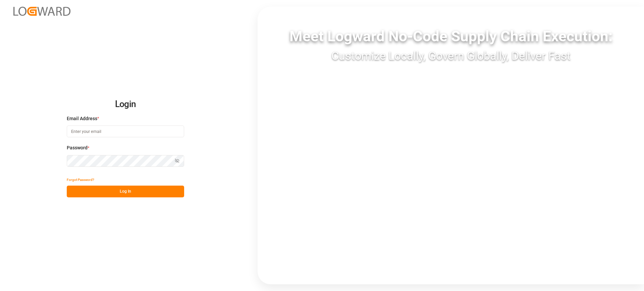 The height and width of the screenshot is (291, 644). I want to click on span: Password, so click(77, 148).